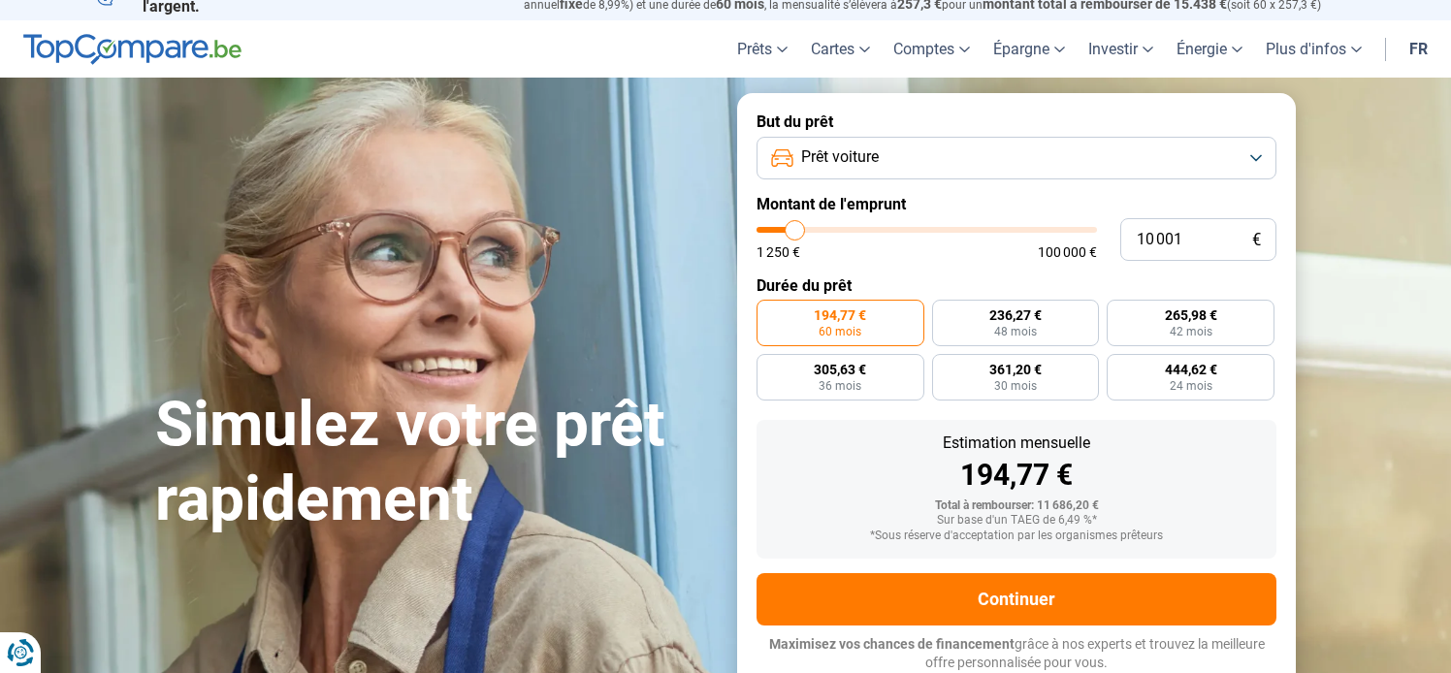 This screenshot has width=1451, height=673. What do you see at coordinates (1016, 370) in the screenshot?
I see `span: 361,20 €` at bounding box center [1016, 370].